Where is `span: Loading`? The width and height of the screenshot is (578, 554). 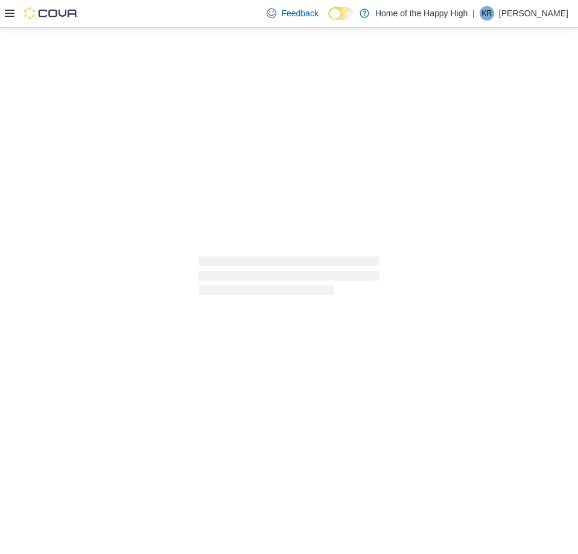
span: Loading is located at coordinates (289, 278).